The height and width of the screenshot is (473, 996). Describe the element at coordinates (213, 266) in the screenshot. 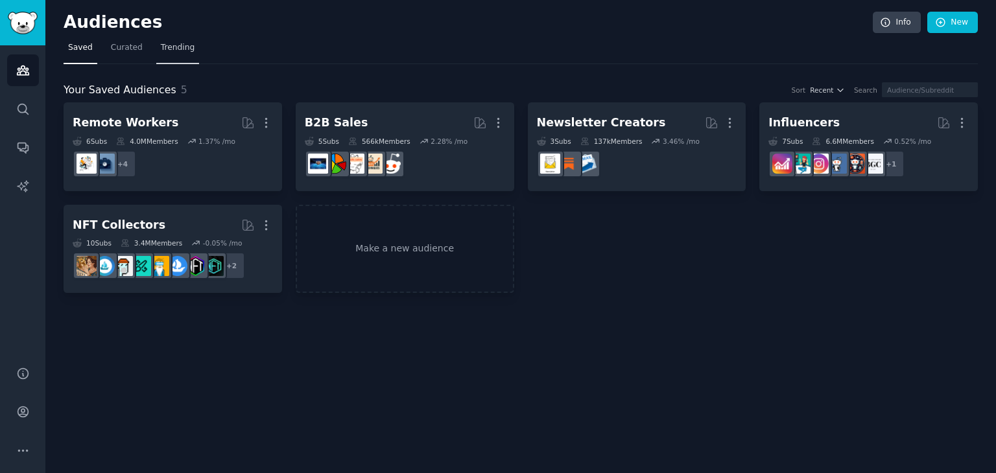

I see `img: NFT` at that location.